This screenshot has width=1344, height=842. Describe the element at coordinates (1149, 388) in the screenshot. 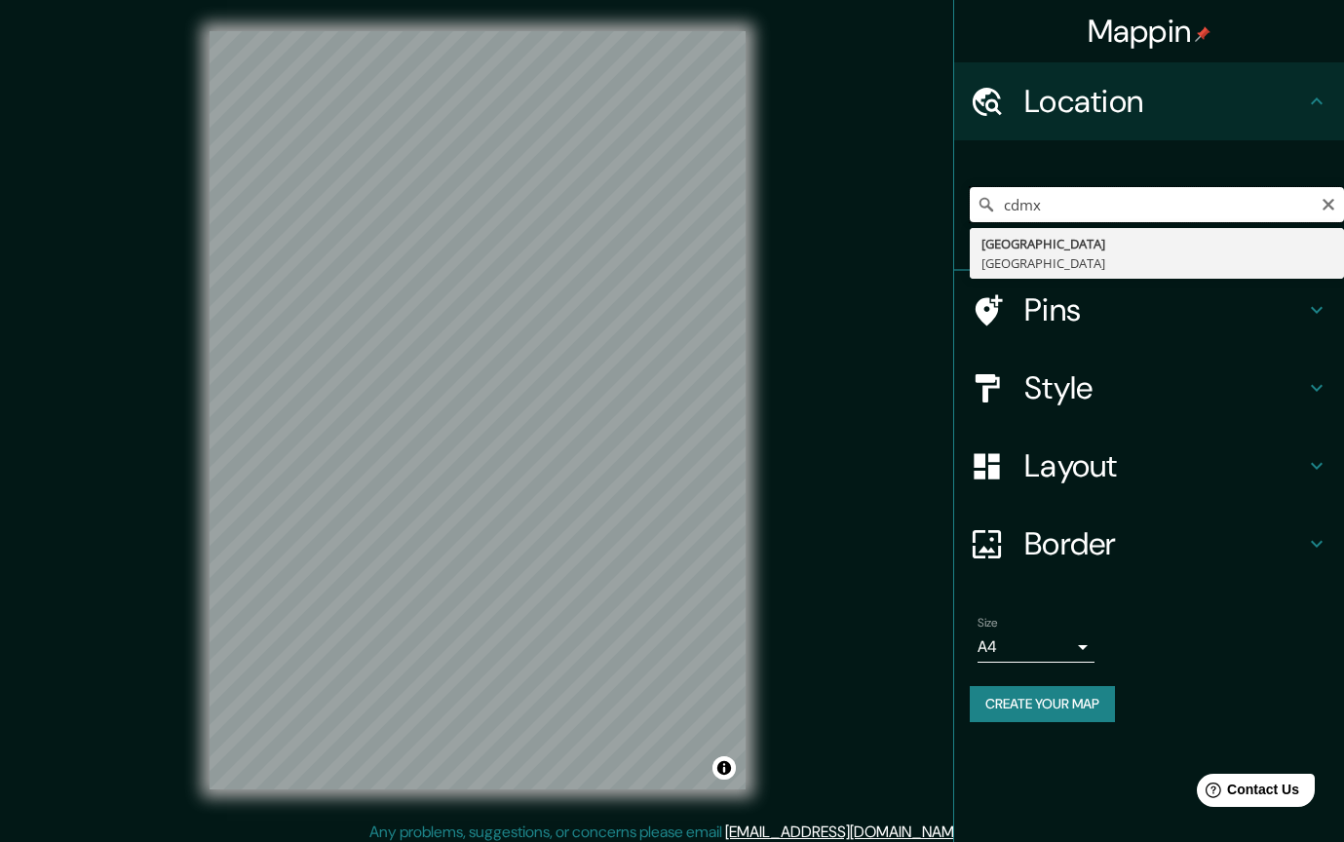

I see `div: Style` at that location.